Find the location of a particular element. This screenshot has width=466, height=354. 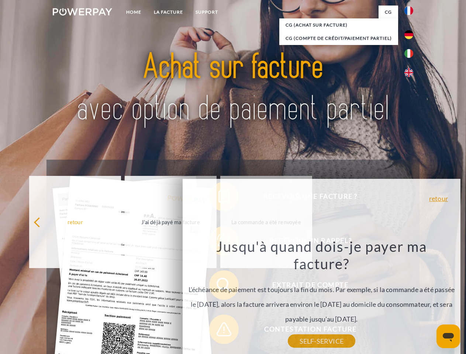

h3: Jusqu'à quand dois-je payer ma facture? is located at coordinates (321, 255).